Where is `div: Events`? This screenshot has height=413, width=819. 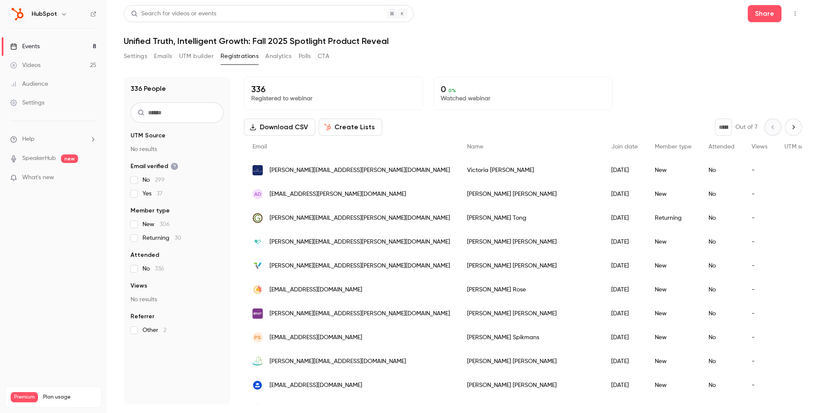
div: Events is located at coordinates (25, 47).